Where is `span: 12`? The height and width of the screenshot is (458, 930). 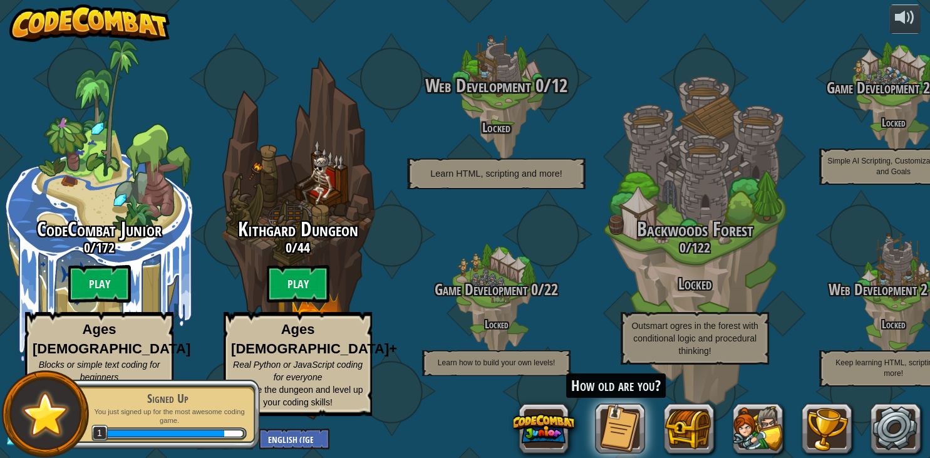
span: 12 is located at coordinates (559, 85).